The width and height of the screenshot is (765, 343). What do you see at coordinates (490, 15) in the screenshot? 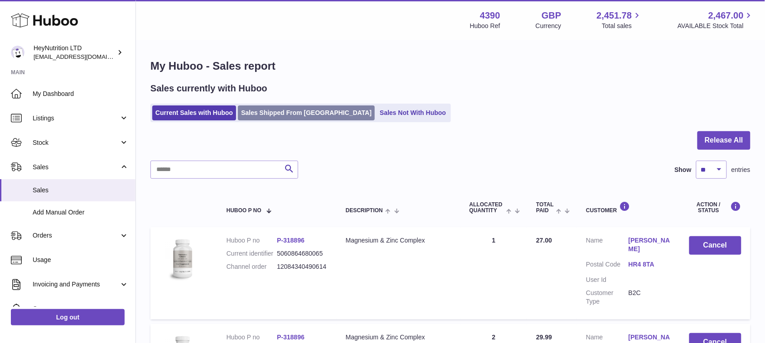
I see `strong: 4390` at bounding box center [490, 15].